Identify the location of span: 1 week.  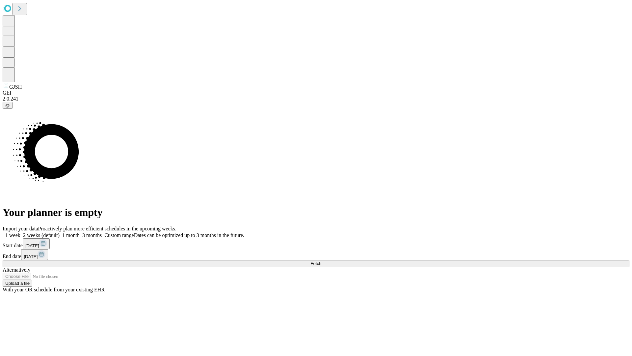
(13, 235).